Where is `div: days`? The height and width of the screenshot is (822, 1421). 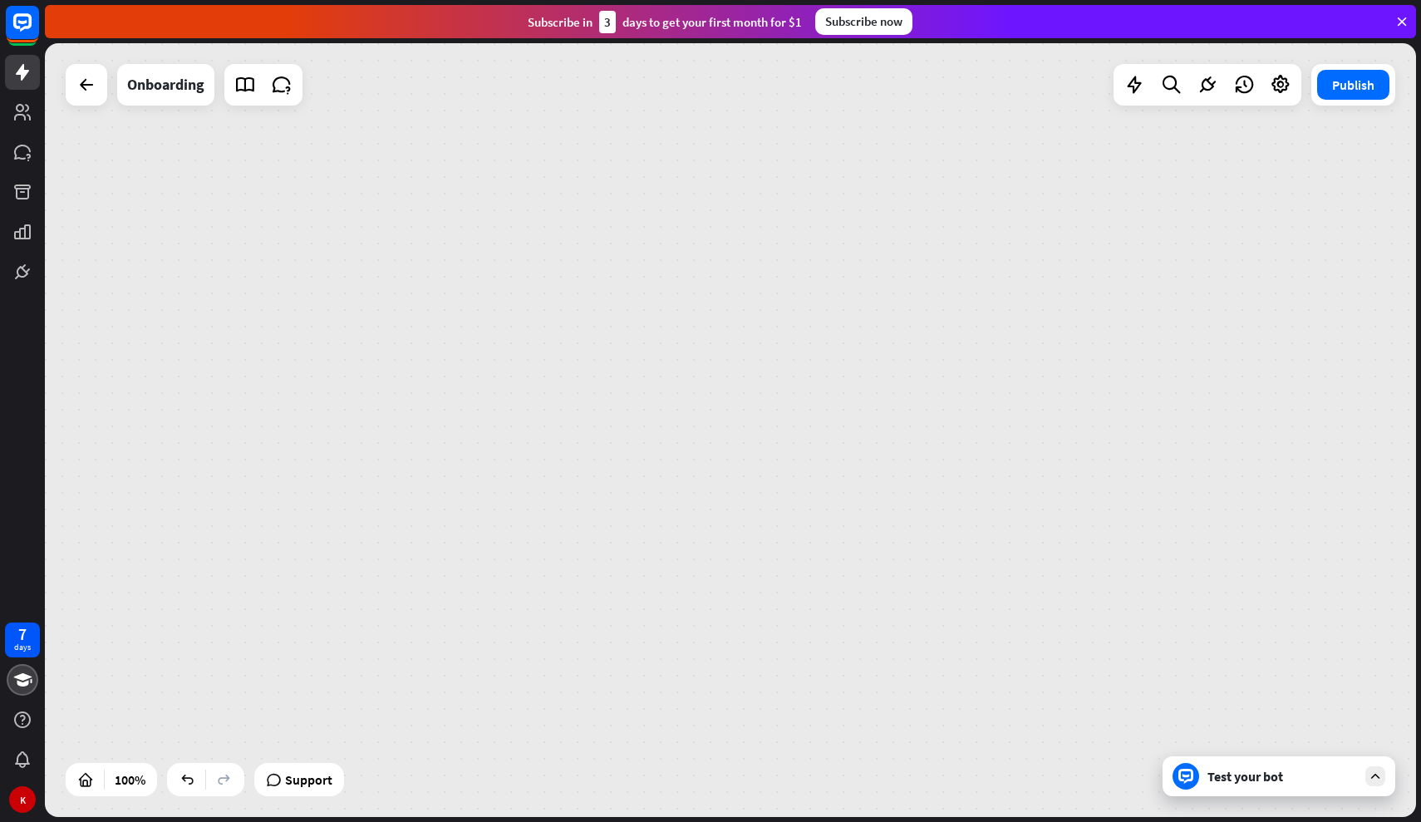 div: days is located at coordinates (22, 648).